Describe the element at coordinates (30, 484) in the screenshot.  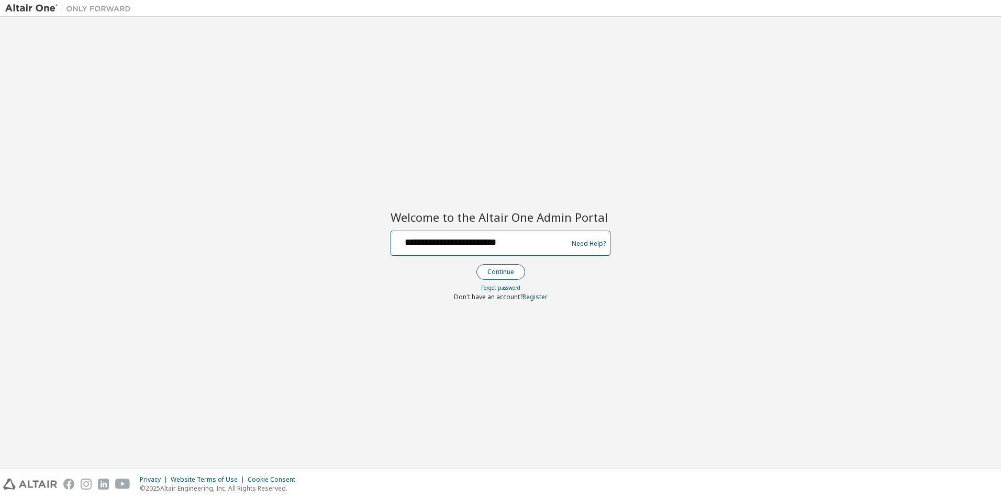
I see `img: altair_logo.svg` at that location.